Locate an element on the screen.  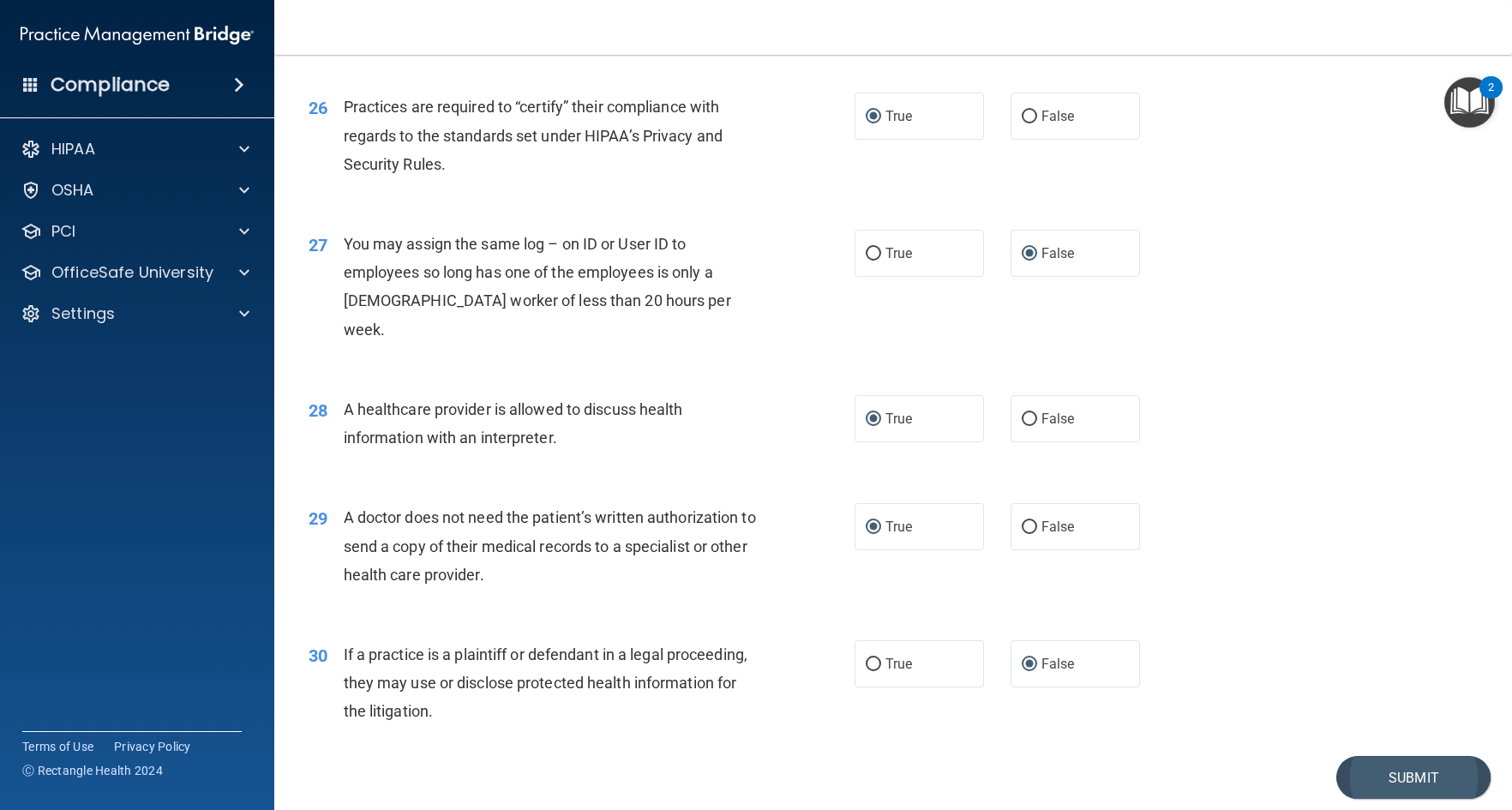
a: PCI is located at coordinates (134, 231).